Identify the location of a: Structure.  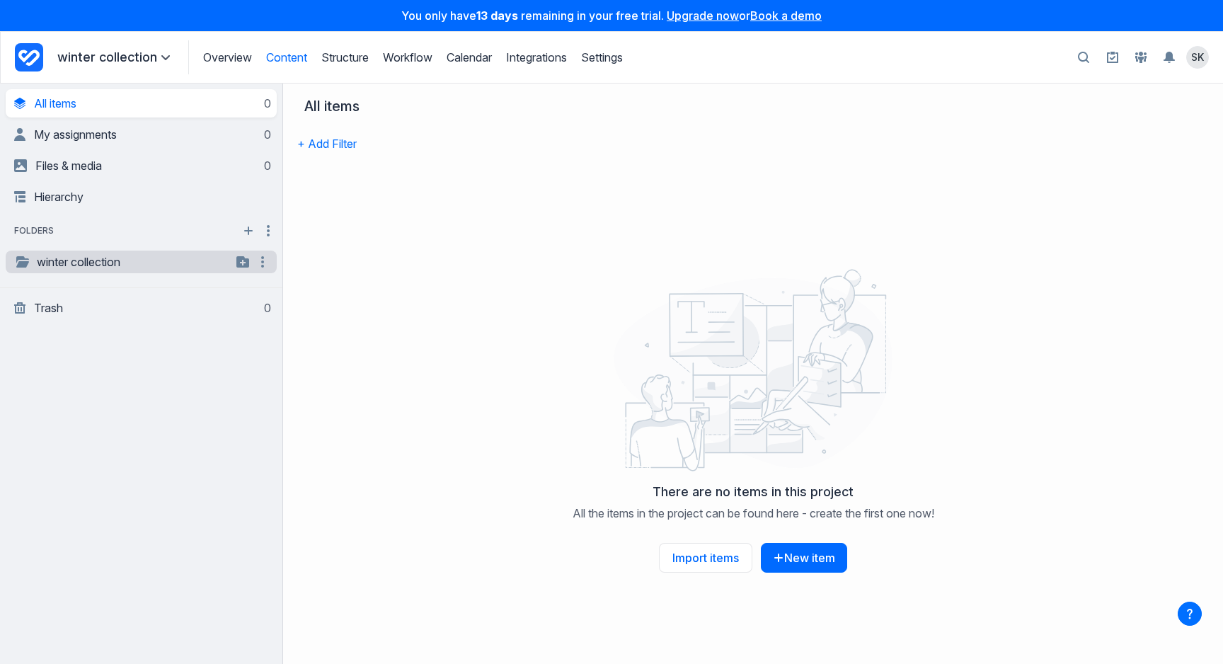
(345, 57).